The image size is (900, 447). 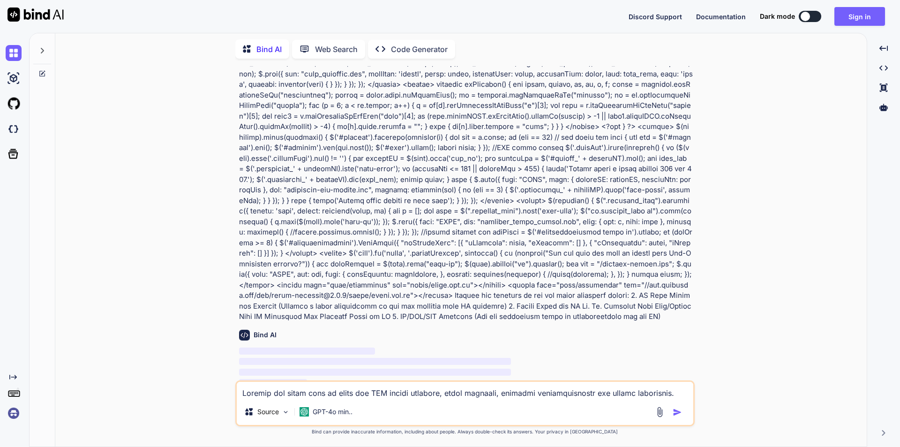 I want to click on img: Pick Models, so click(x=286, y=412).